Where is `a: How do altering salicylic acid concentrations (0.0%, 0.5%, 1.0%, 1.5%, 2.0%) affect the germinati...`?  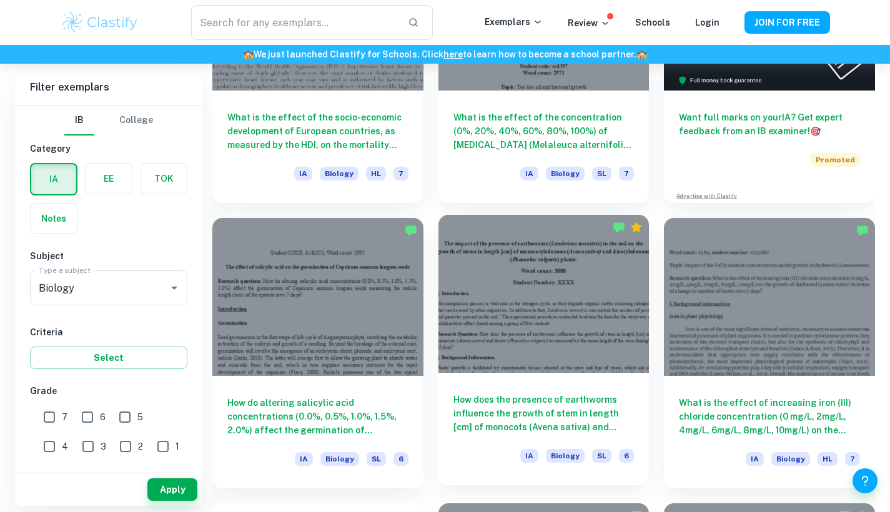
a: How do altering salicylic acid concentrations (0.0%, 0.5%, 1.0%, 1.5%, 2.0%) affect the germinati... is located at coordinates (318, 353).